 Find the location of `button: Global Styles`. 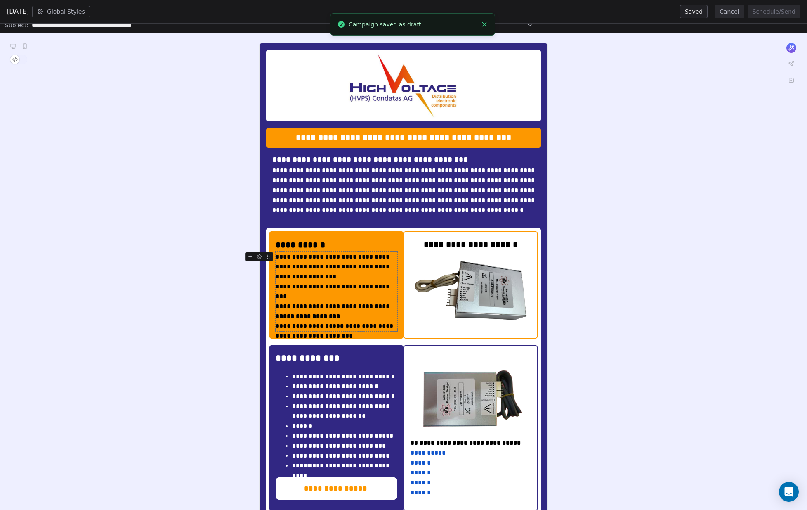

button: Global Styles is located at coordinates (61, 12).